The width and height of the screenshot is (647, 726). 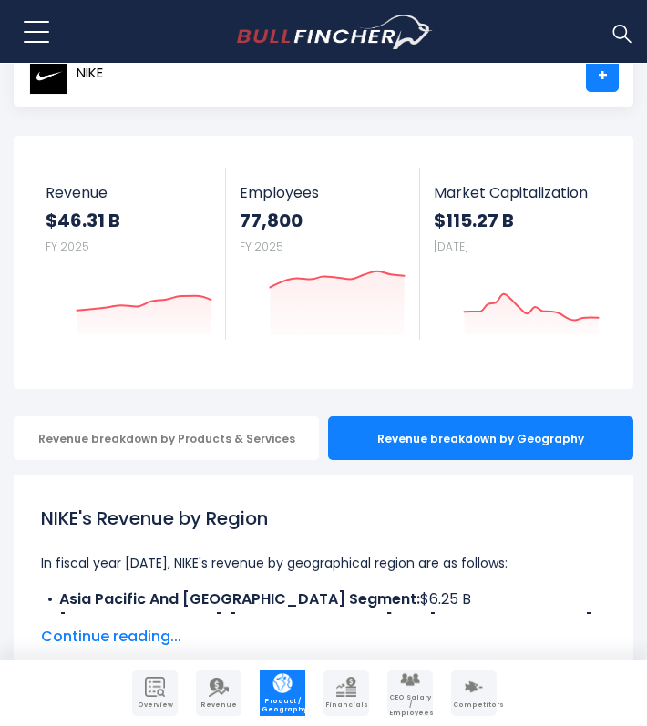 I want to click on div: Revenue breakdown by Geography, so click(x=480, y=438).